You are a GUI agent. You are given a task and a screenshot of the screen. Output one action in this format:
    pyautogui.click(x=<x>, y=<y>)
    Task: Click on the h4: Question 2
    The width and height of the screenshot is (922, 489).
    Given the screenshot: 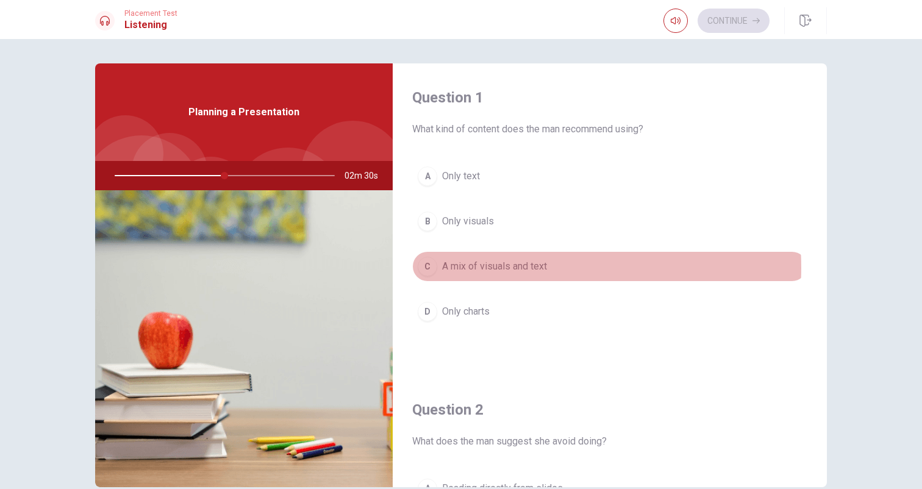 What is the action you would take?
    pyautogui.click(x=610, y=410)
    